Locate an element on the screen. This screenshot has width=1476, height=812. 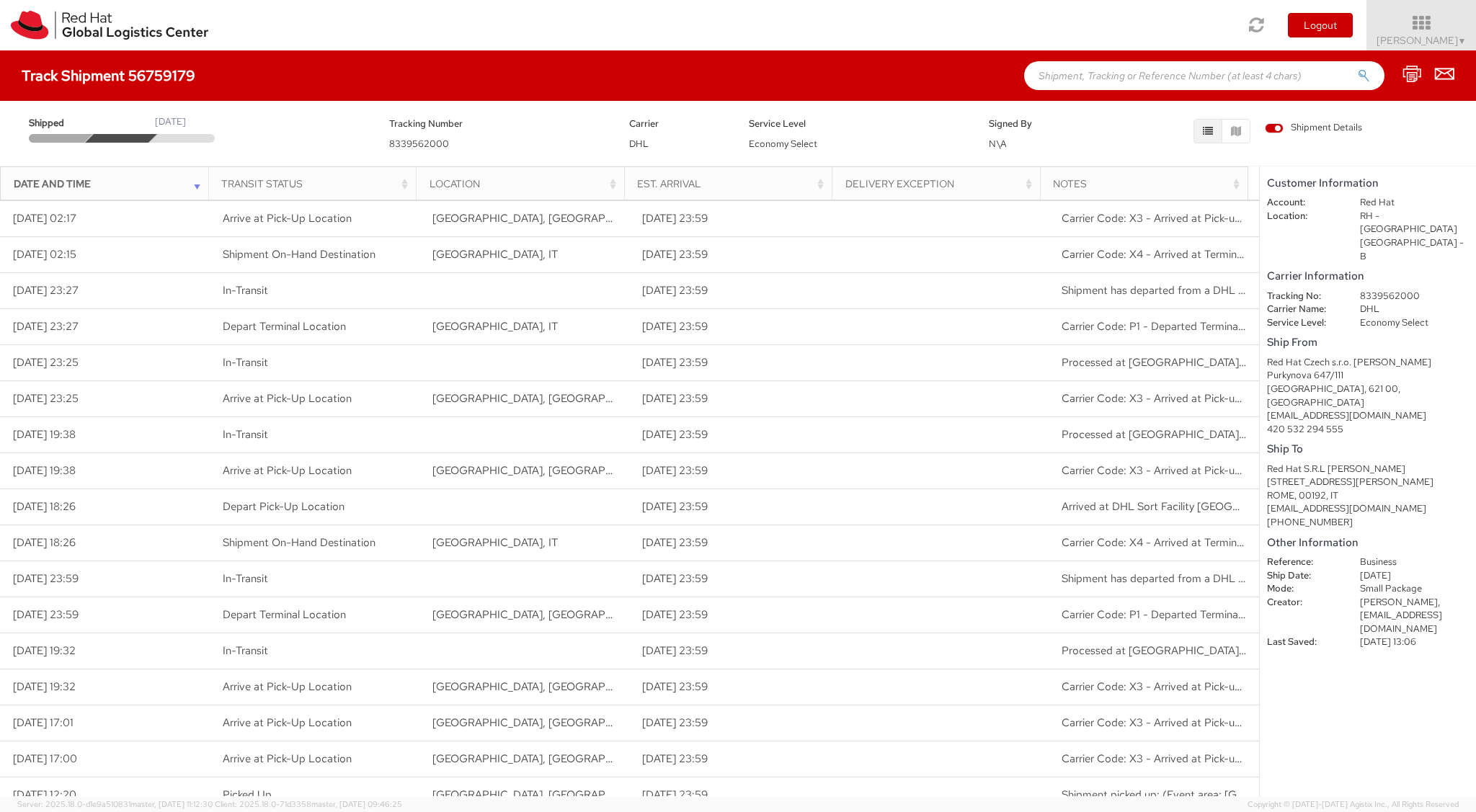
div: 420 532 294 555 is located at coordinates (1368, 429).